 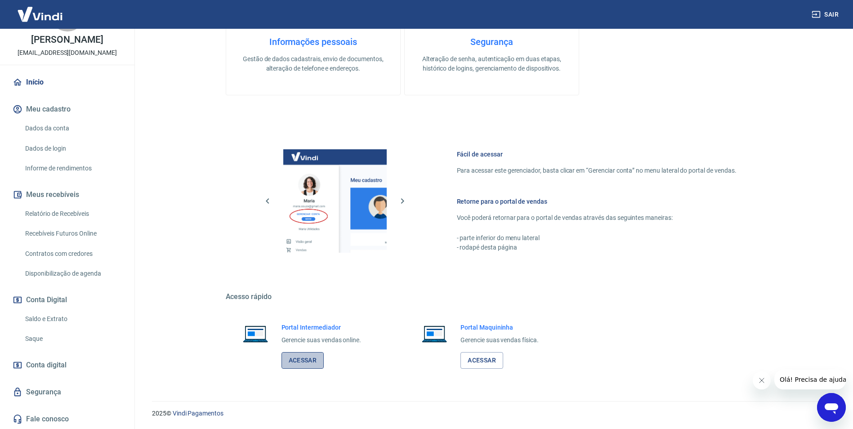 What do you see at coordinates (500, 340) in the screenshot?
I see `p: Gerencie suas vendas física.` at bounding box center [500, 340].